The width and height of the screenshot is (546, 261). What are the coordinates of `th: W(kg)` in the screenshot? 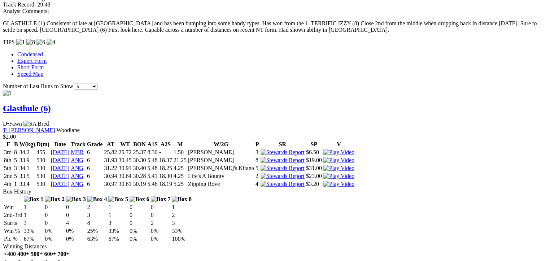 It's located at (27, 144).